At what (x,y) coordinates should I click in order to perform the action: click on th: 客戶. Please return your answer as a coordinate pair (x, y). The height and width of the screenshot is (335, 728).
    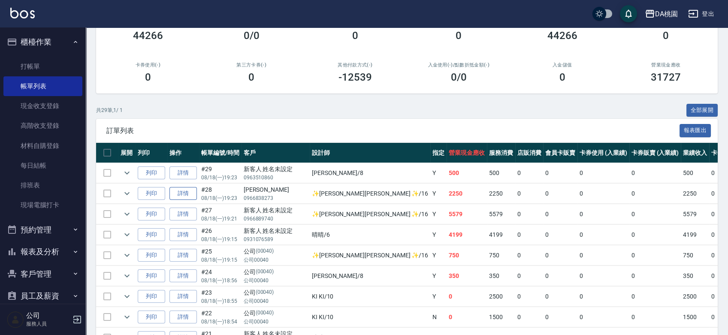
    Looking at the image, I should click on (275, 153).